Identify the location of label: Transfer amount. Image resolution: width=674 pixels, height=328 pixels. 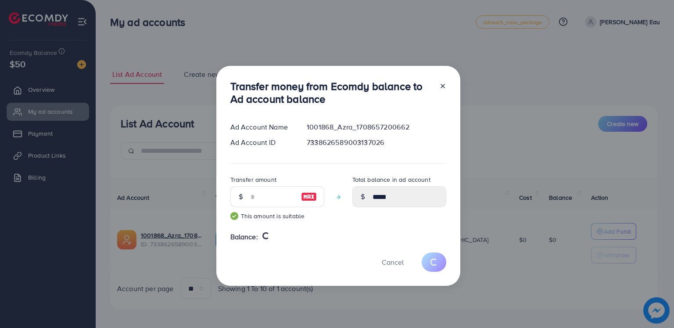
(253, 179).